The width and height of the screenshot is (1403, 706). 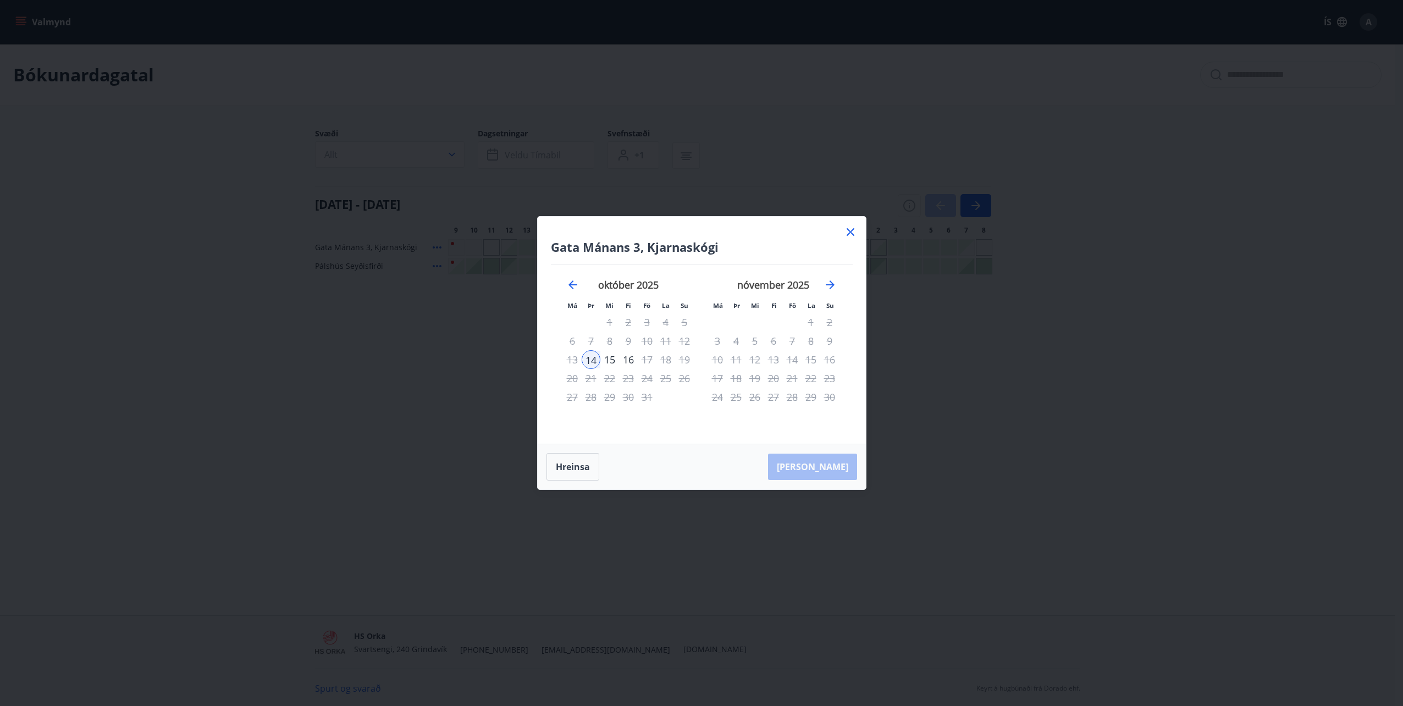 What do you see at coordinates (628, 378) in the screenshot?
I see `td: Not available. fimmtudagur, 23. október 2025` at bounding box center [628, 378].